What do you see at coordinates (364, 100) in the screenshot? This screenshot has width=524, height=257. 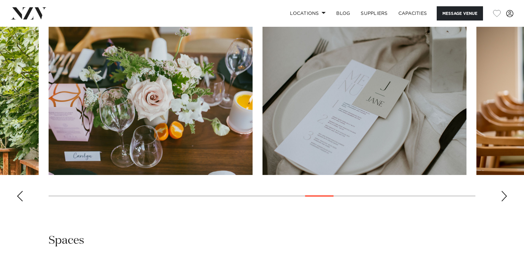 I see `swiper-slide: 20 / 30` at bounding box center [364, 100].